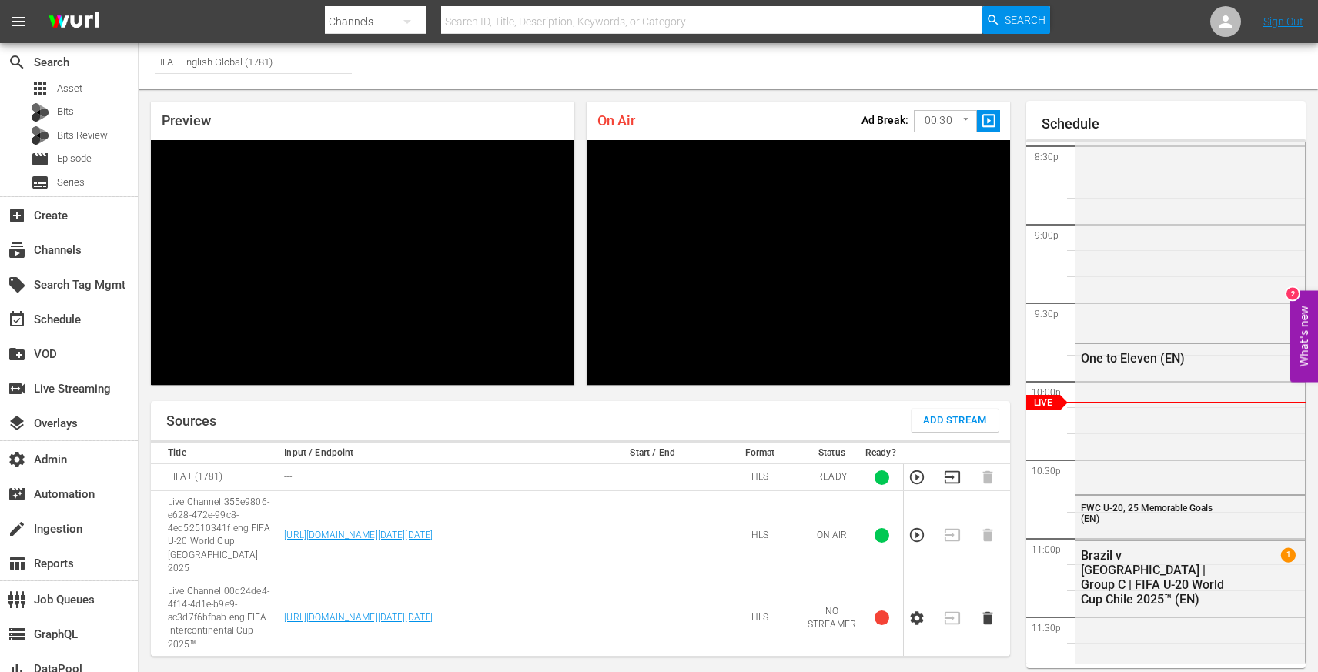 The height and width of the screenshot is (672, 1318). Describe the element at coordinates (40, 112) in the screenshot. I see `div: Bits` at that location.